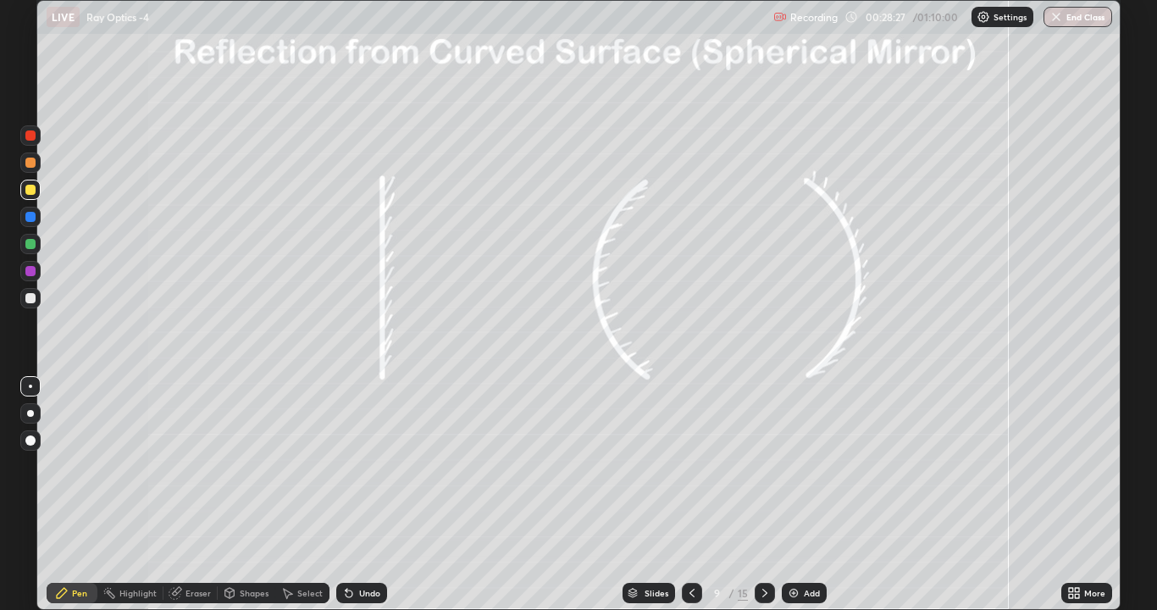  I want to click on div: Highlight, so click(138, 593).